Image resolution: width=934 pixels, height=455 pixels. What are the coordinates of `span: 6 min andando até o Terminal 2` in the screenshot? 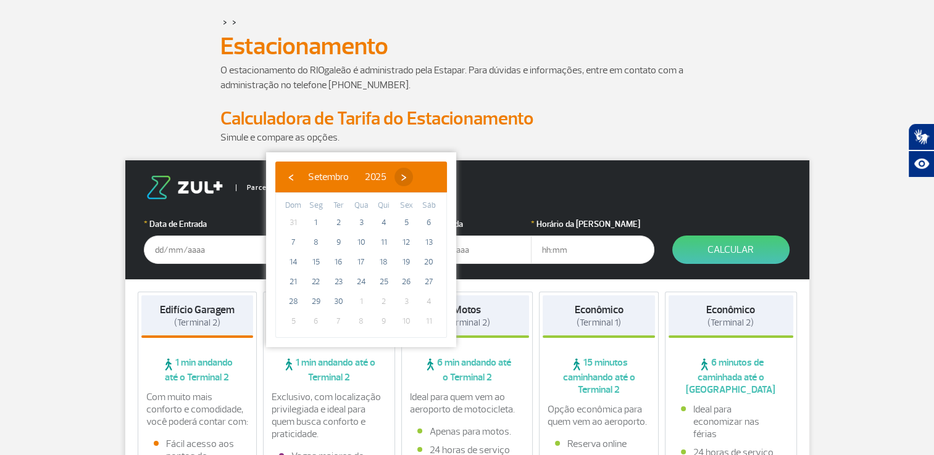 It's located at (467, 370).